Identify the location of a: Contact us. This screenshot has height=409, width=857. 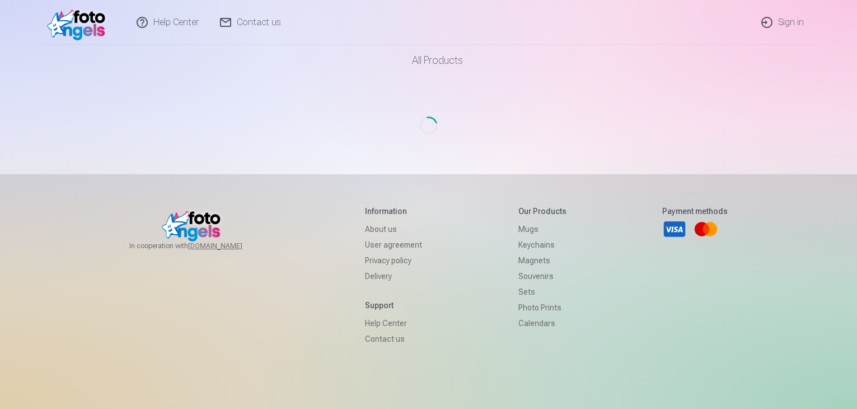
(394, 339).